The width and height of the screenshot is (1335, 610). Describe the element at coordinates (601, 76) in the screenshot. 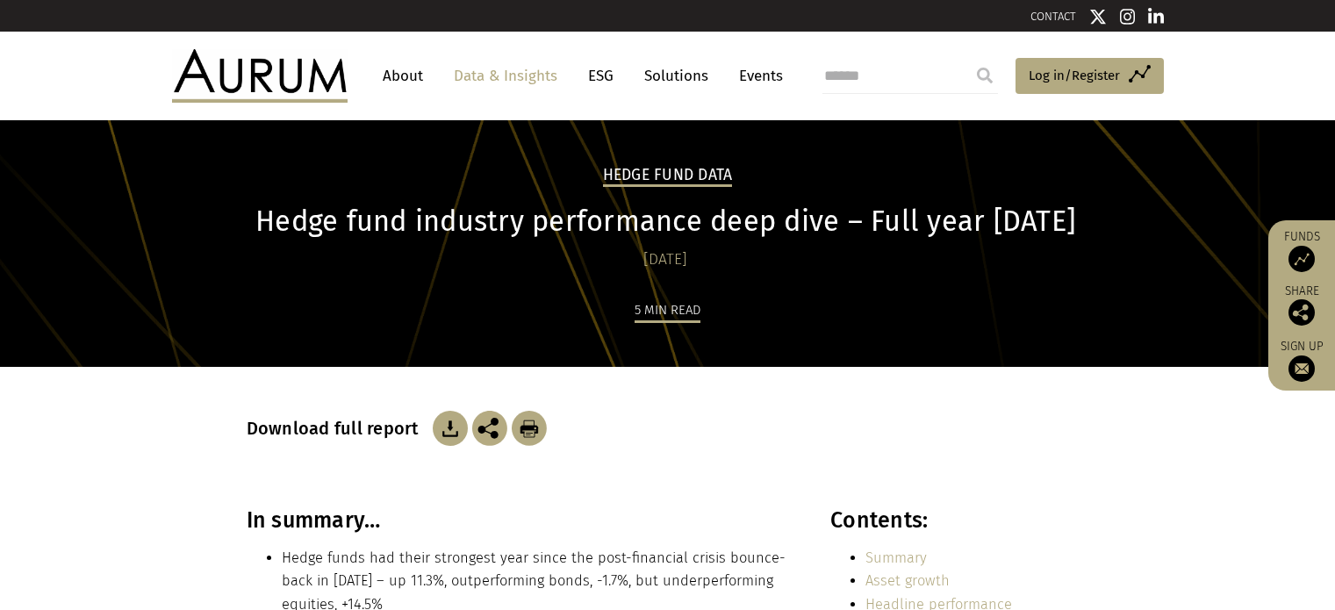

I see `a: ESG` at that location.